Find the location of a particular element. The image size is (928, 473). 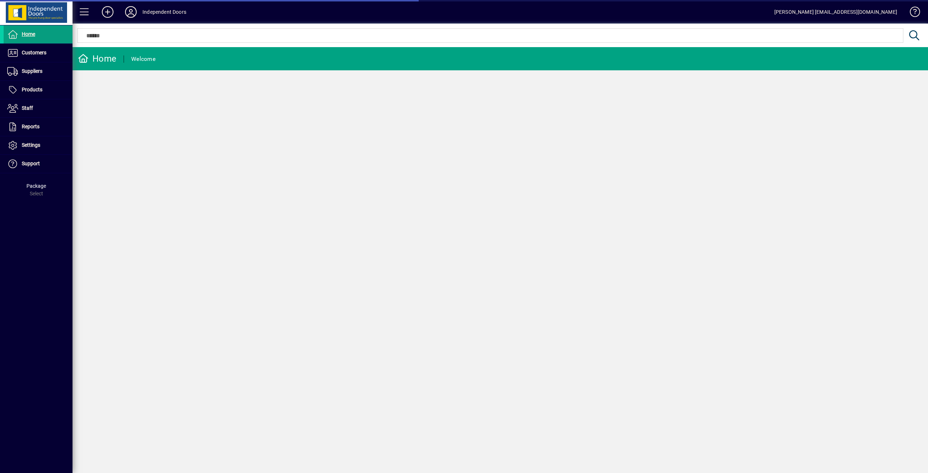

a: Settings is located at coordinates (38, 145).